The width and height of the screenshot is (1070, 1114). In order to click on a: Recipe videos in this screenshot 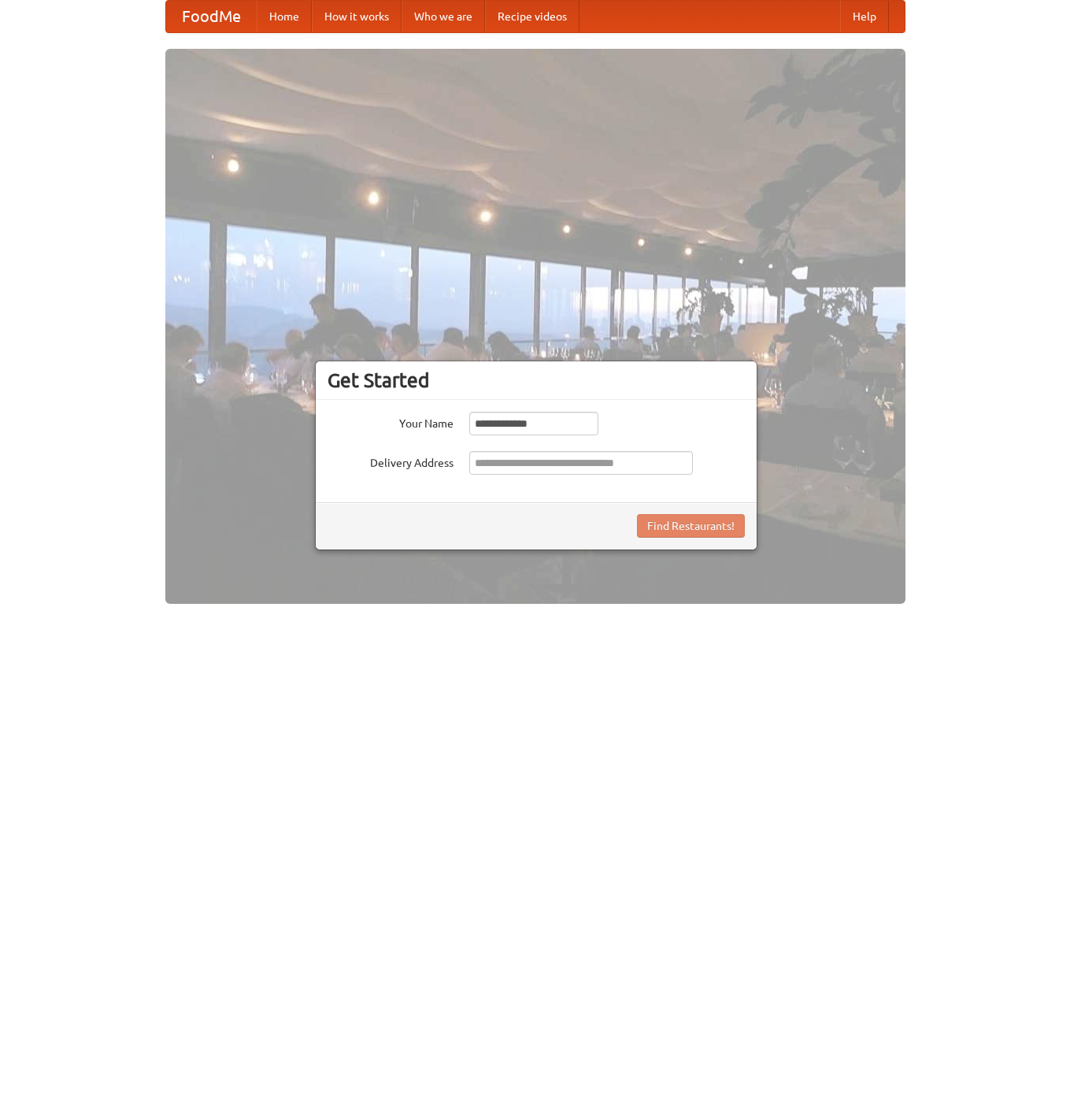, I will do `click(532, 17)`.